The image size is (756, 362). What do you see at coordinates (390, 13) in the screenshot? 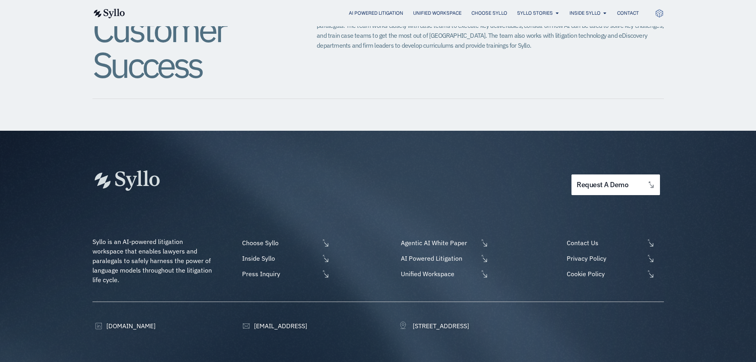
I see `nav: Menu` at bounding box center [390, 13].